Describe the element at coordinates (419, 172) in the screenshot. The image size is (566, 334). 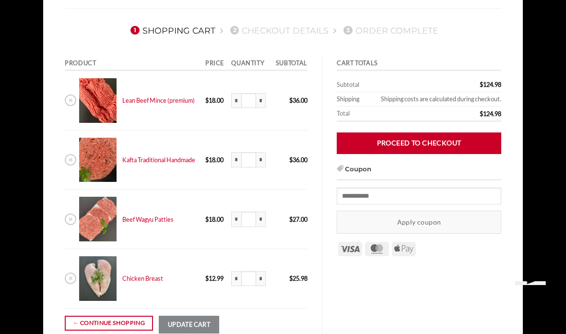
I see `h3: Coupon` at that location.